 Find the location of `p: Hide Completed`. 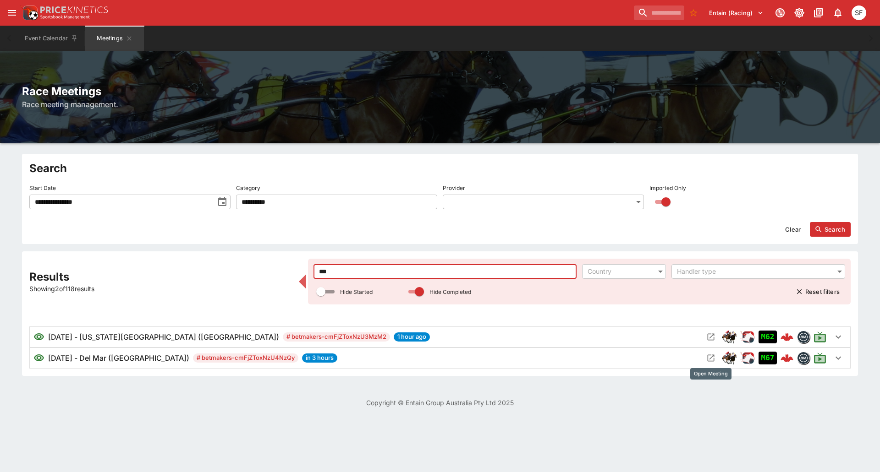

p: Hide Completed is located at coordinates (450, 292).